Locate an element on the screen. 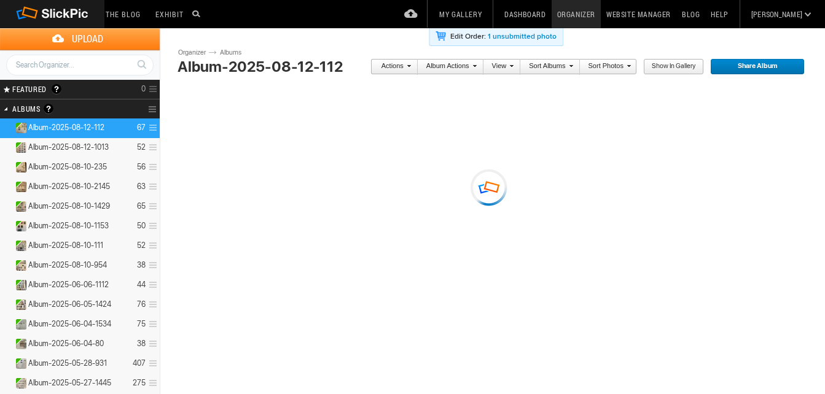 The width and height of the screenshot is (825, 394). span: Share Album is located at coordinates (753, 67).